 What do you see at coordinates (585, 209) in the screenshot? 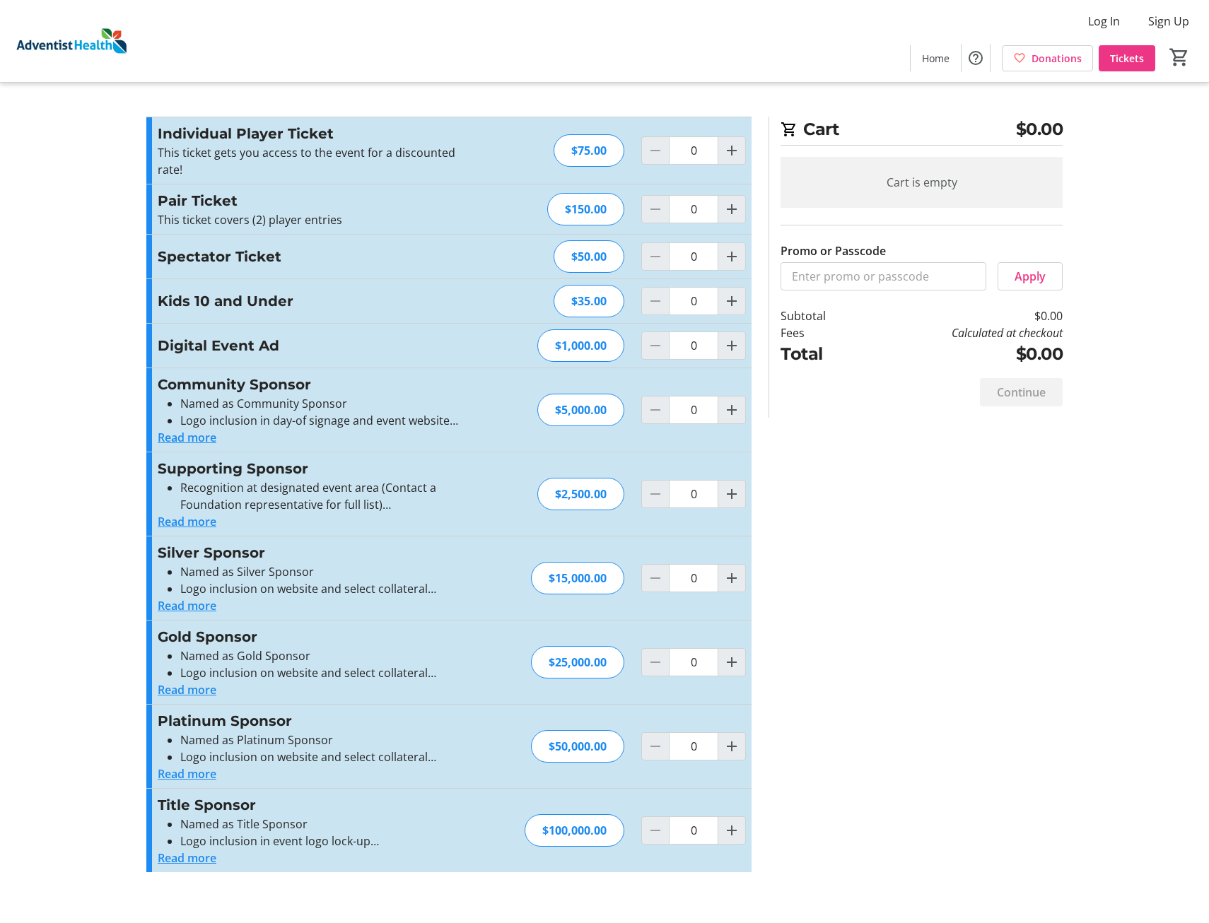
I see `div: $150.00` at bounding box center [585, 209].